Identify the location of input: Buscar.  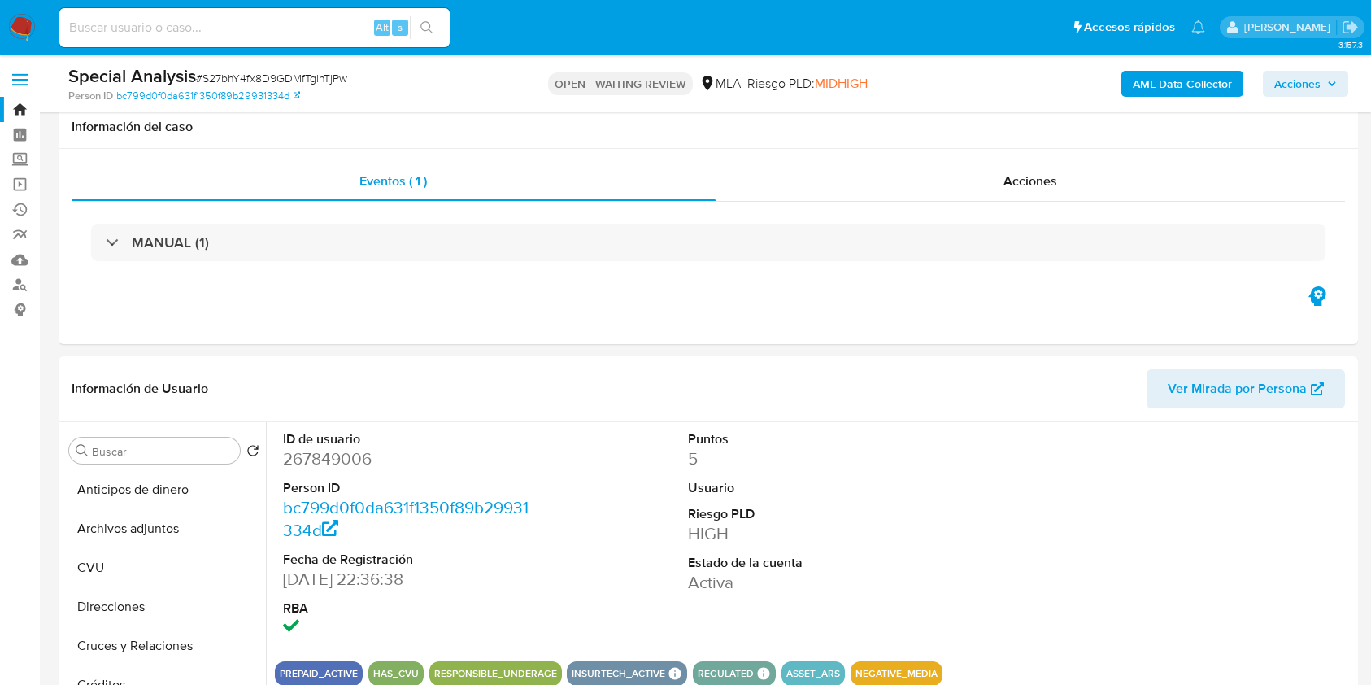
(163, 451).